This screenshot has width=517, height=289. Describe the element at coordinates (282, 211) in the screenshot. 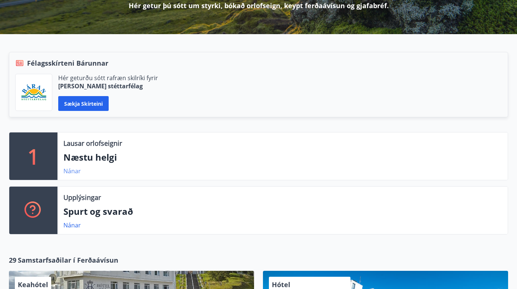

I see `p: Spurt og svarað` at that location.